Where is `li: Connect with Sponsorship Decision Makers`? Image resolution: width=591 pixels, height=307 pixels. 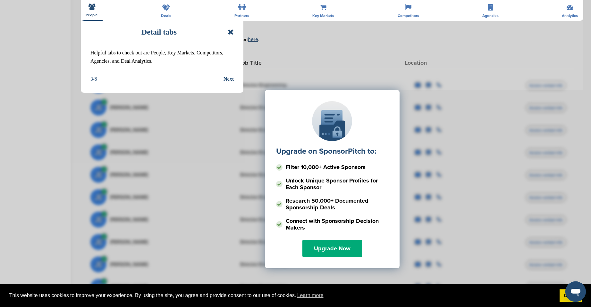
li: Connect with Sponsorship Decision Makers is located at coordinates (332, 225).